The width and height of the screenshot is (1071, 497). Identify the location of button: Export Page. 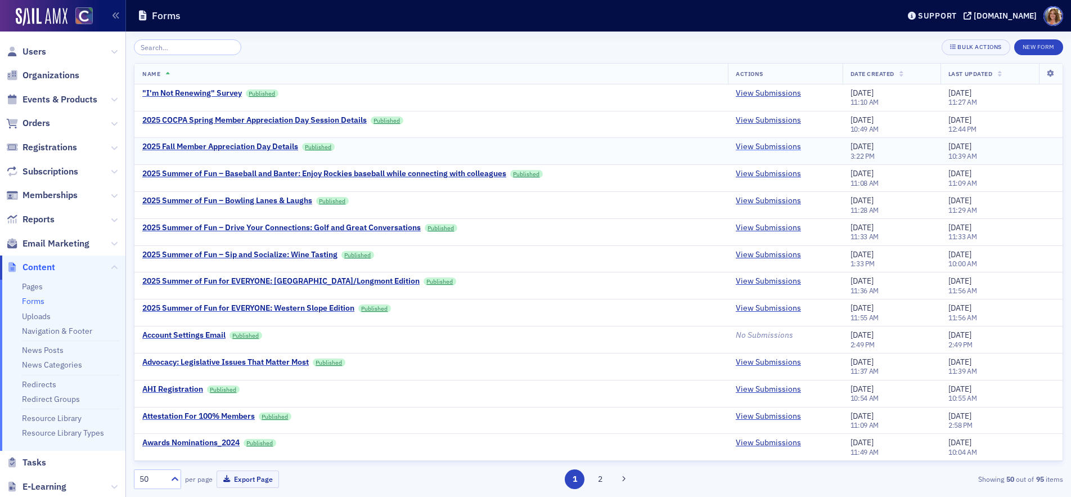
(248, 479).